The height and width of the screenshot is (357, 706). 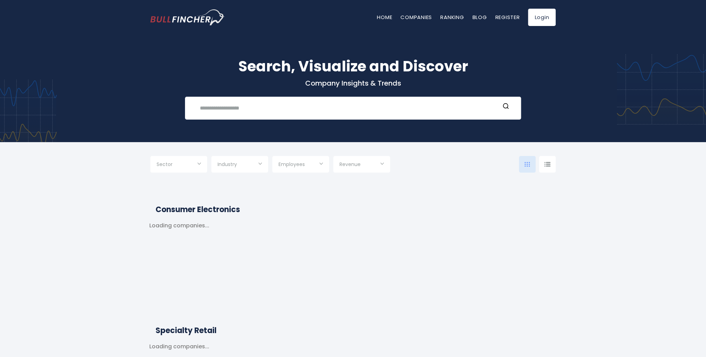 I want to click on button: Search, so click(x=505, y=107).